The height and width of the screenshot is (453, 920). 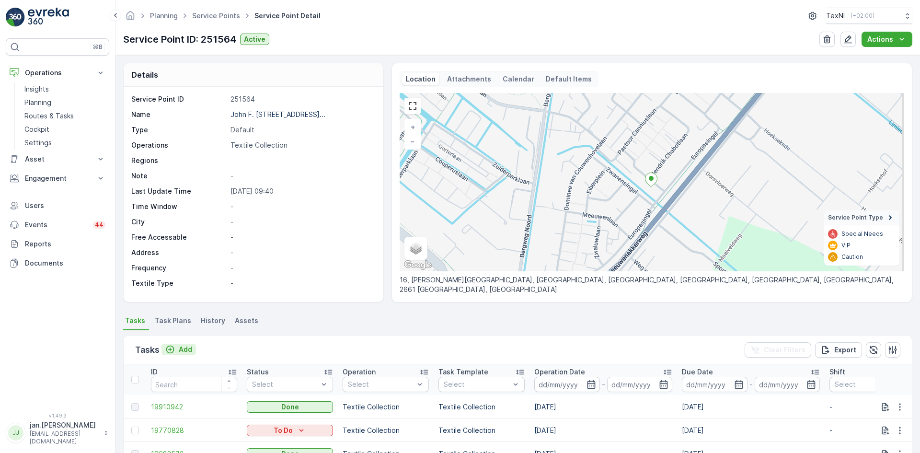 I want to click on p: Add, so click(x=185, y=349).